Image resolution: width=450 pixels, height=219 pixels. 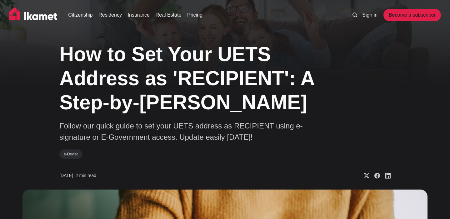 I want to click on a: Share on Linkedin, so click(x=386, y=175).